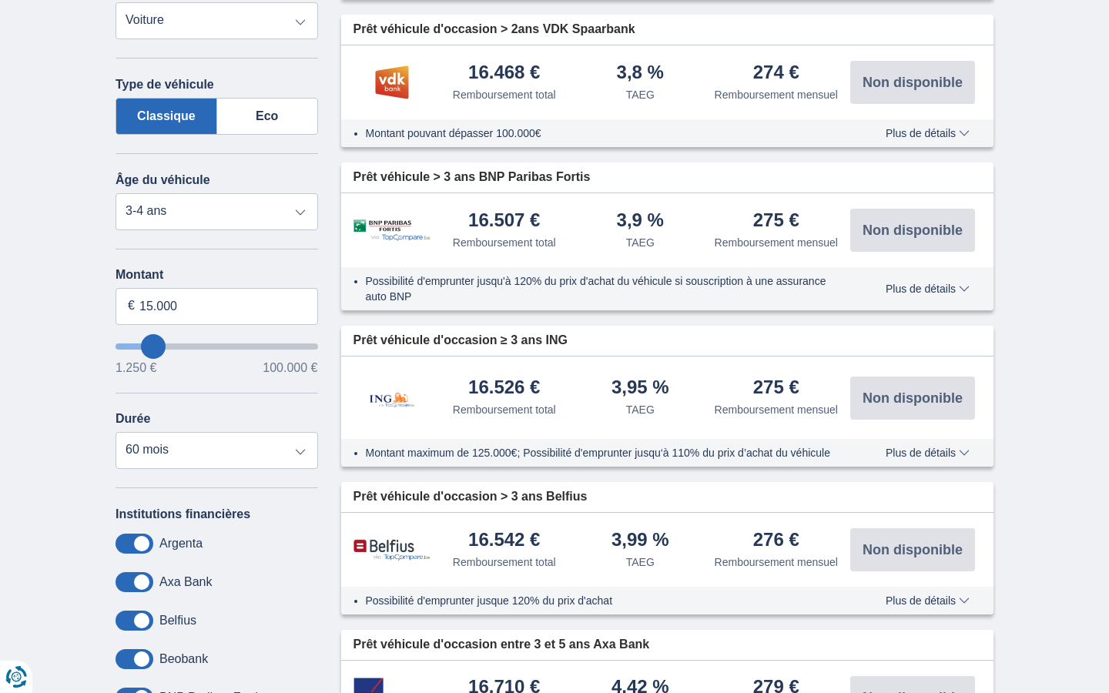 The image size is (1109, 693). What do you see at coordinates (503, 221) in the screenshot?
I see `div: 16.507 €` at bounding box center [503, 221].